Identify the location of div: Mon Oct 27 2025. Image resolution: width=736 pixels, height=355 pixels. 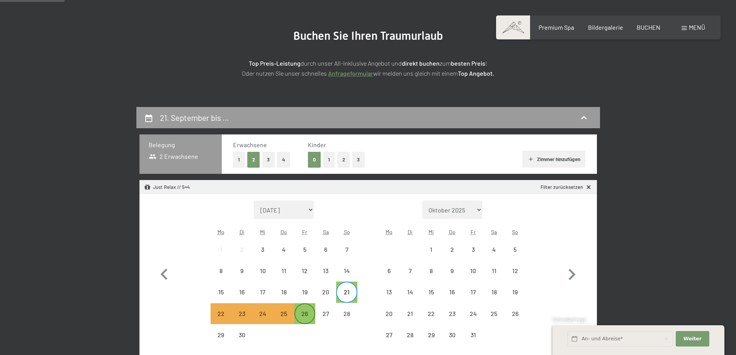
(389, 335).